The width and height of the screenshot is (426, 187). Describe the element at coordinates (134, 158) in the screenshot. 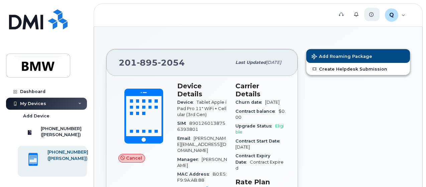

I see `span: Cancel` at that location.